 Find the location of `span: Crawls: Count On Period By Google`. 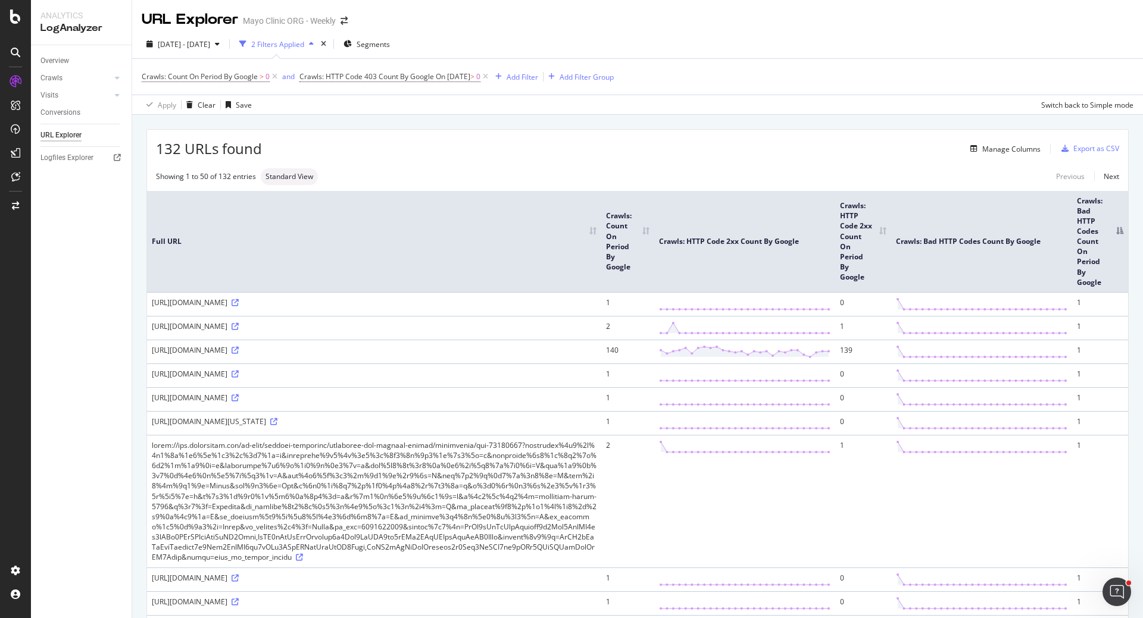

span: Crawls: Count On Period By Google is located at coordinates (199, 76).